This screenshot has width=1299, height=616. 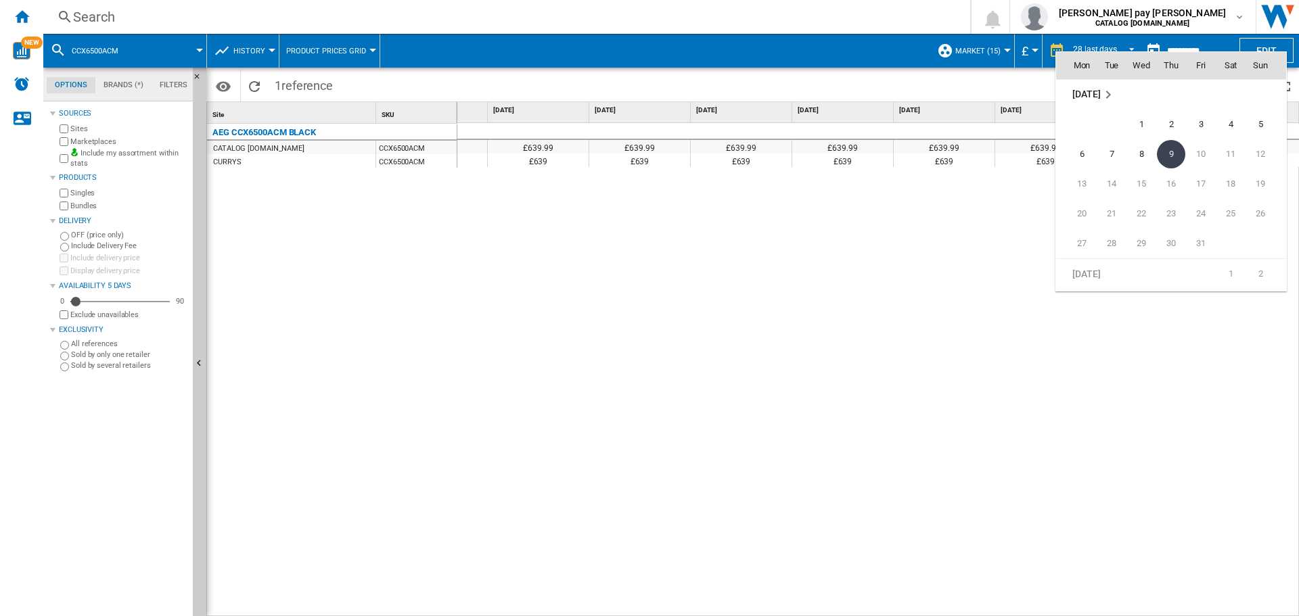 I want to click on tr: Week 2, so click(x=1171, y=154).